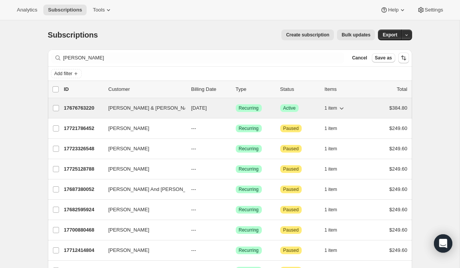 Image resolution: width=460 pixels, height=268 pixels. What do you see at coordinates (443, 244) in the screenshot?
I see `div: Open Intercom Messenger` at bounding box center [443, 244].